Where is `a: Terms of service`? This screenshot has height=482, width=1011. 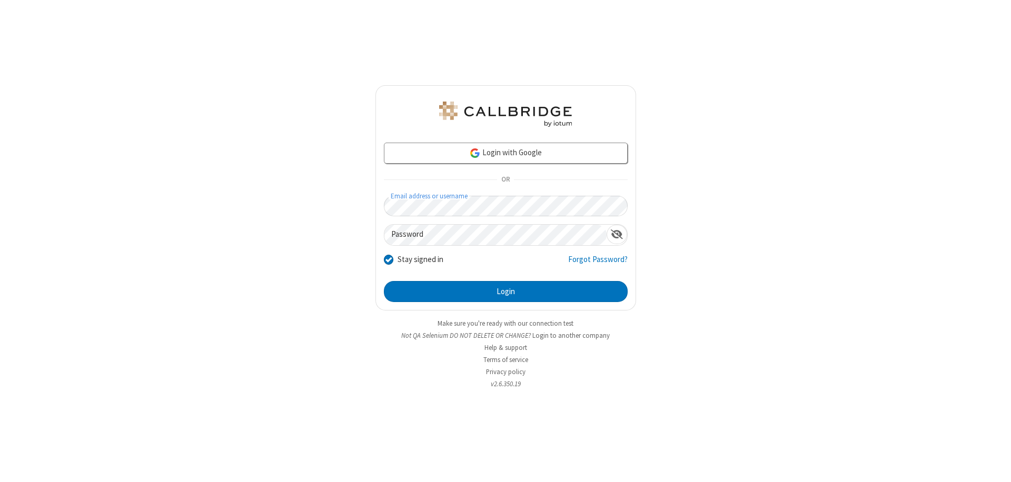 a: Terms of service is located at coordinates (505, 360).